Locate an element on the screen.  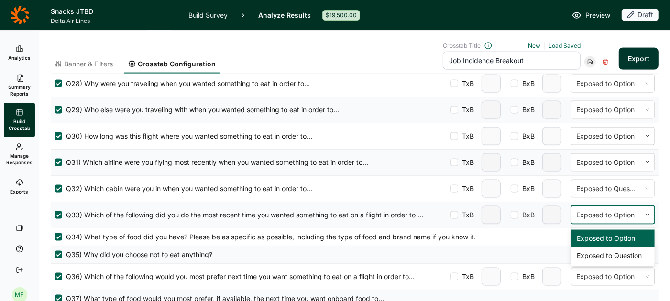
div: Save Crosstab is located at coordinates (590, 62).